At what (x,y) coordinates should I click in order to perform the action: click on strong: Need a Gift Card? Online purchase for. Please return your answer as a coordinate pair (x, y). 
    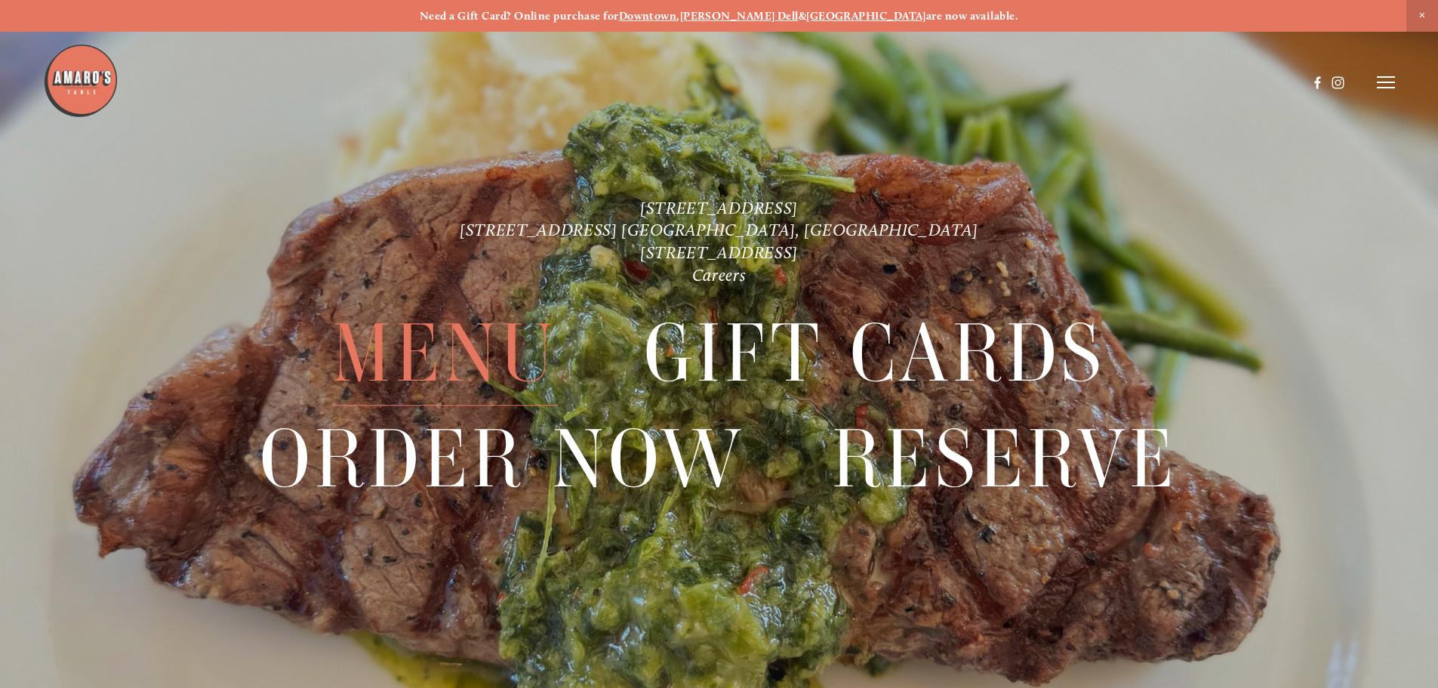
    Looking at the image, I should click on (519, 16).